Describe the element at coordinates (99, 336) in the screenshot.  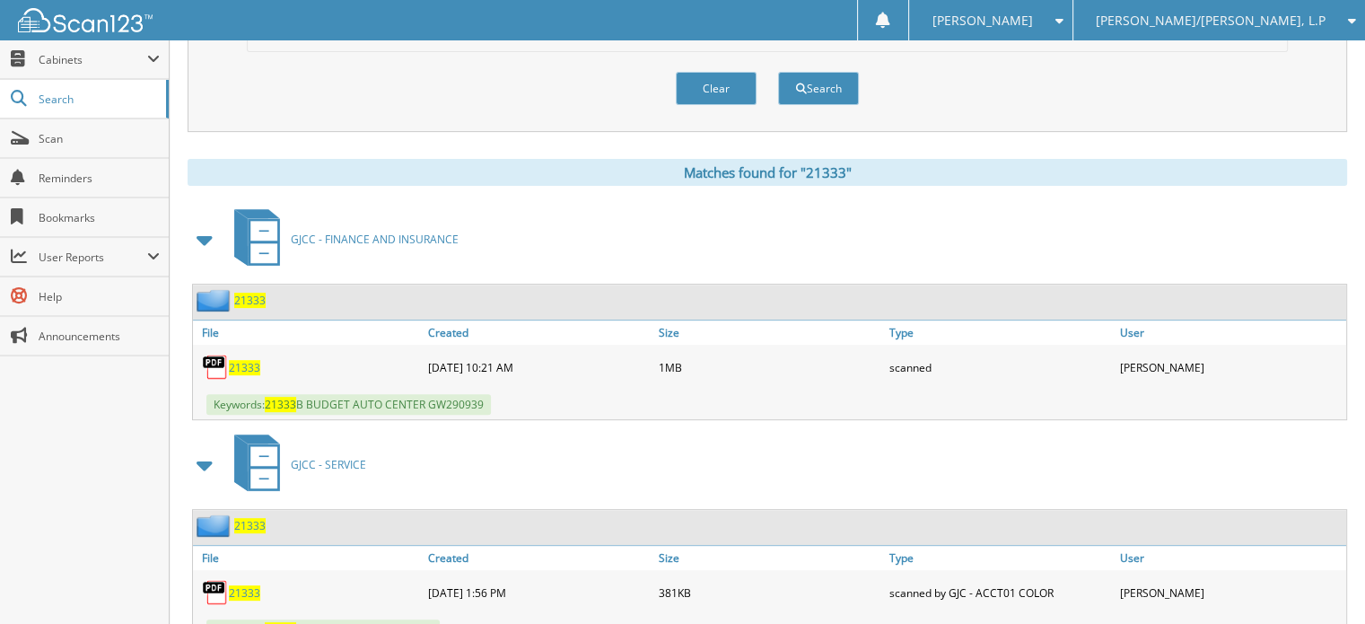
I see `span: Announcements` at that location.